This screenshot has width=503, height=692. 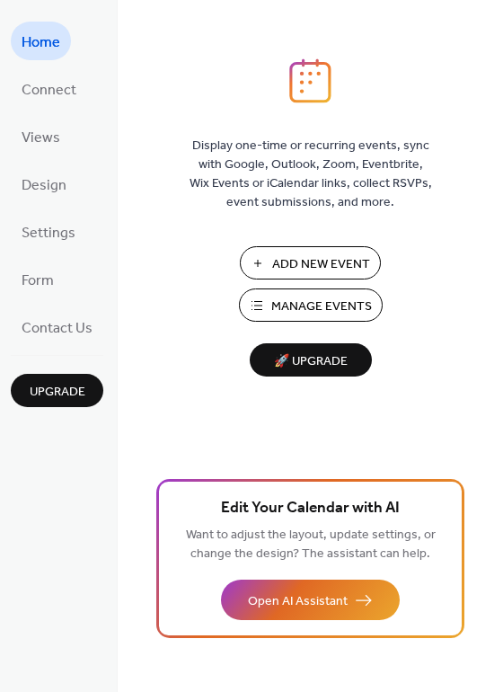 What do you see at coordinates (311, 174) in the screenshot?
I see `span: Display one-time or recurring events, sync with Google, Outlook, Zoom, Eventbrite, Wix Events or ...` at bounding box center [311, 174].